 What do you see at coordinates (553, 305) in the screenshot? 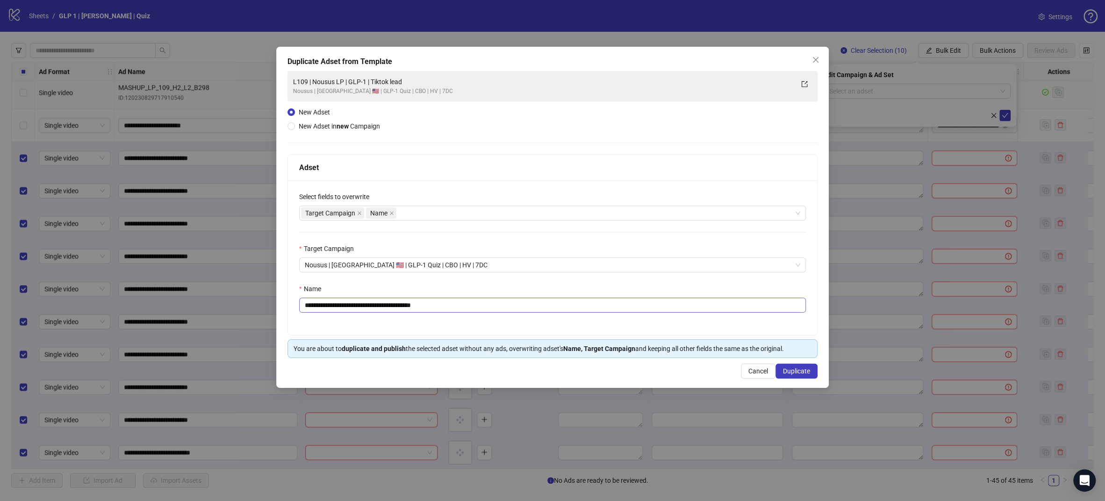
I see `input: Name` at bounding box center [553, 305].